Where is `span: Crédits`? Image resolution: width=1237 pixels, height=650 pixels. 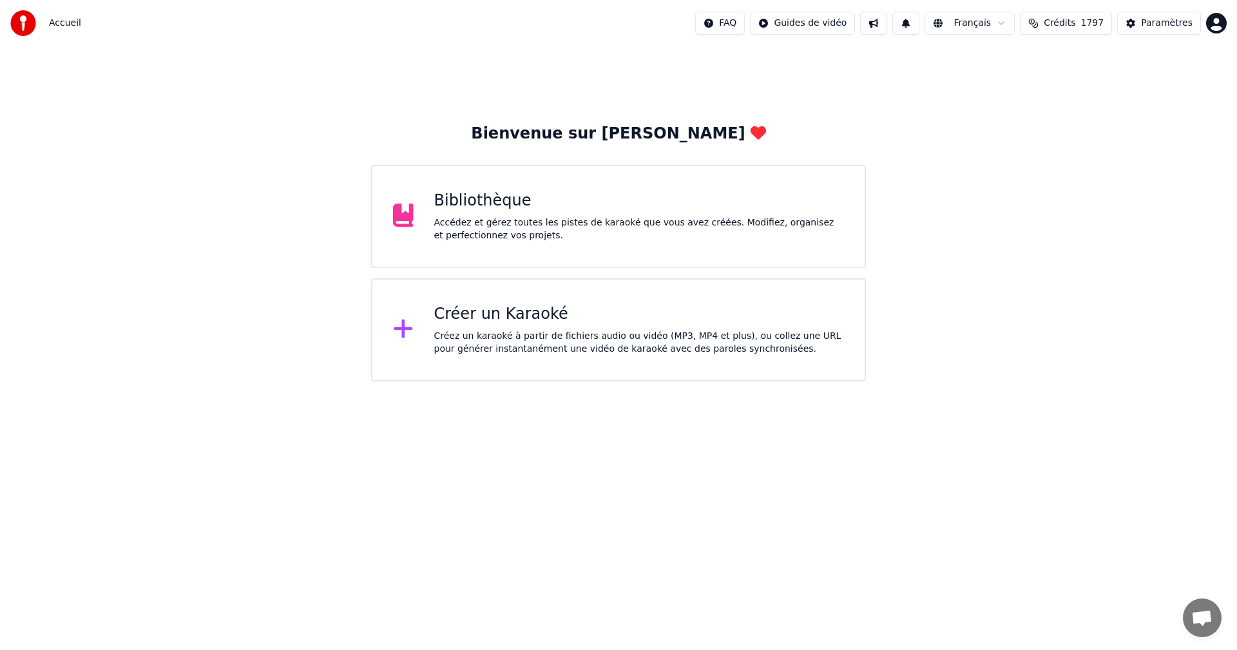
span: Crédits is located at coordinates (1060, 23).